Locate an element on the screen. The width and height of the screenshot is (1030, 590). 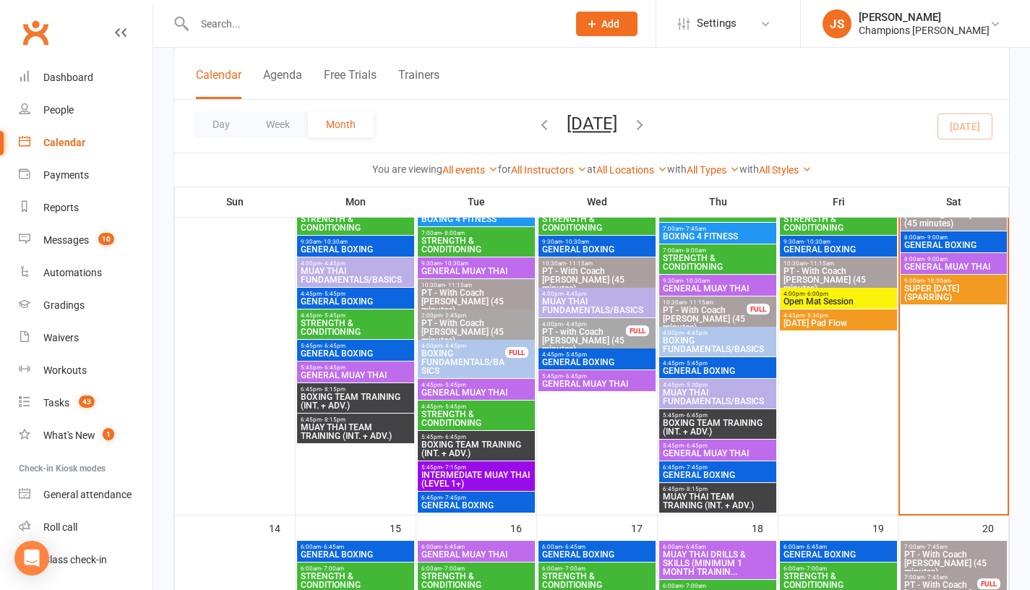
a: Calendar is located at coordinates (85, 142).